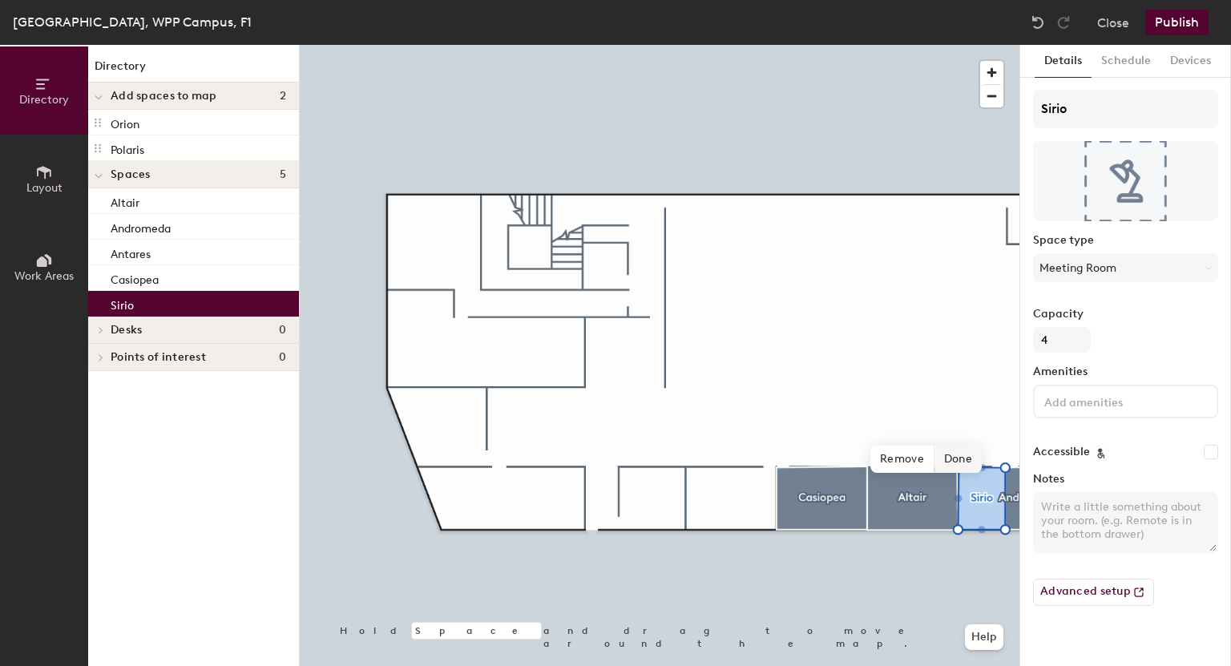 The width and height of the screenshot is (1231, 666). I want to click on p: Casiopea, so click(135, 277).